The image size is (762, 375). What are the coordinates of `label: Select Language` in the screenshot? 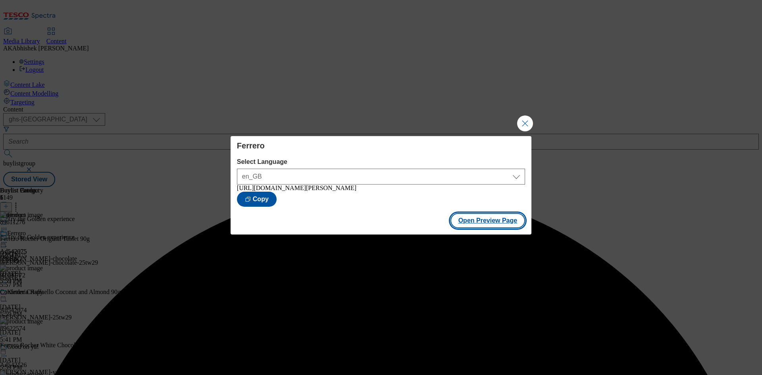 It's located at (381, 162).